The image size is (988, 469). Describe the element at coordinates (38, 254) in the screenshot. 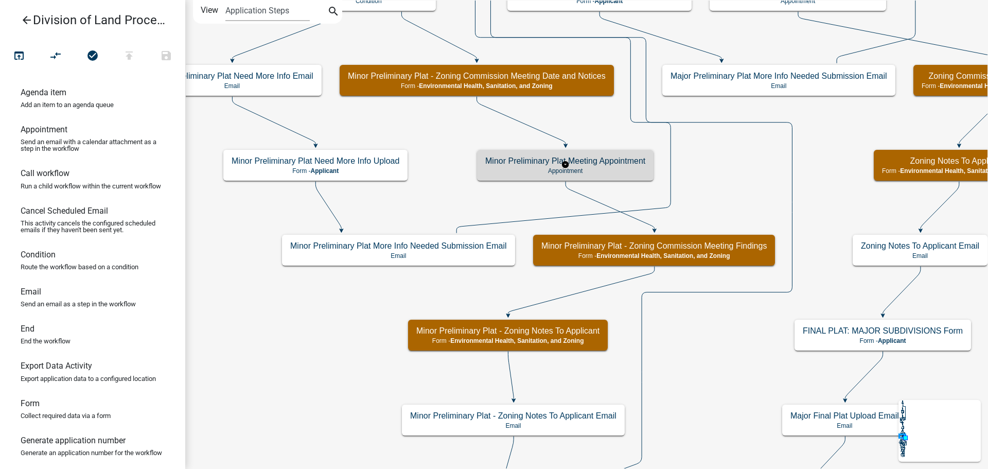

I see `h6: Condition` at that location.